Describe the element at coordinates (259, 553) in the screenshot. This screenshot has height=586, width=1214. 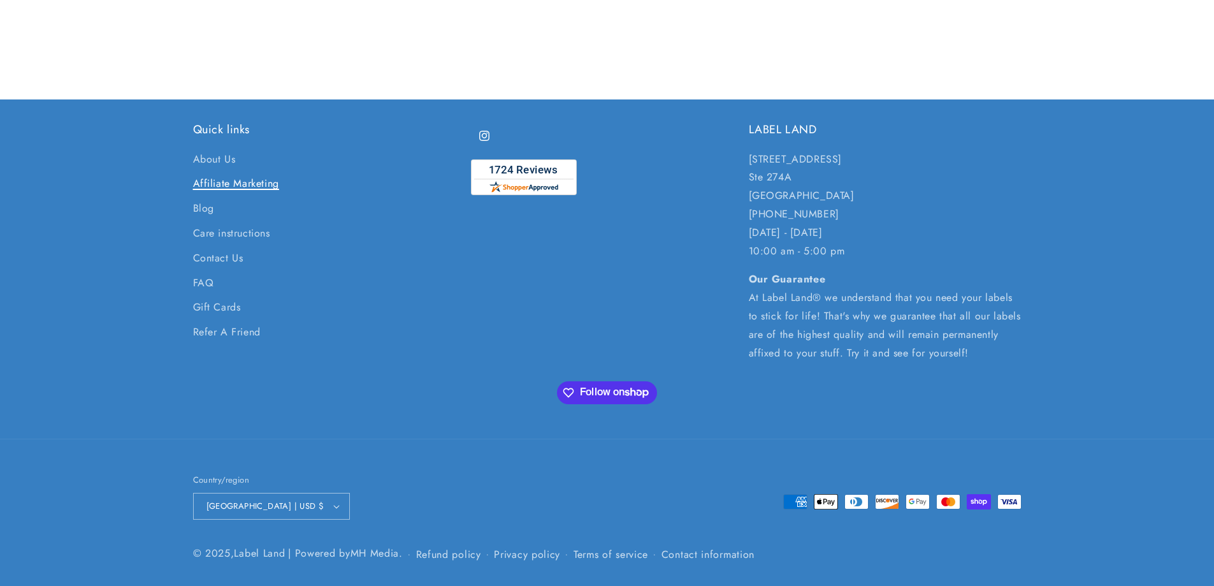
I see `a: Label Land` at that location.